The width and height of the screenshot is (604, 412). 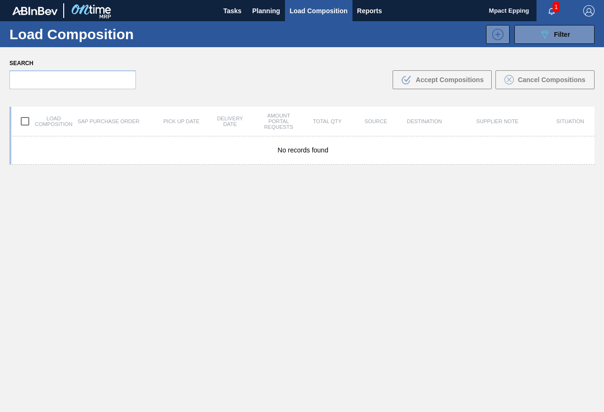 I want to click on label: Search, so click(x=73, y=63).